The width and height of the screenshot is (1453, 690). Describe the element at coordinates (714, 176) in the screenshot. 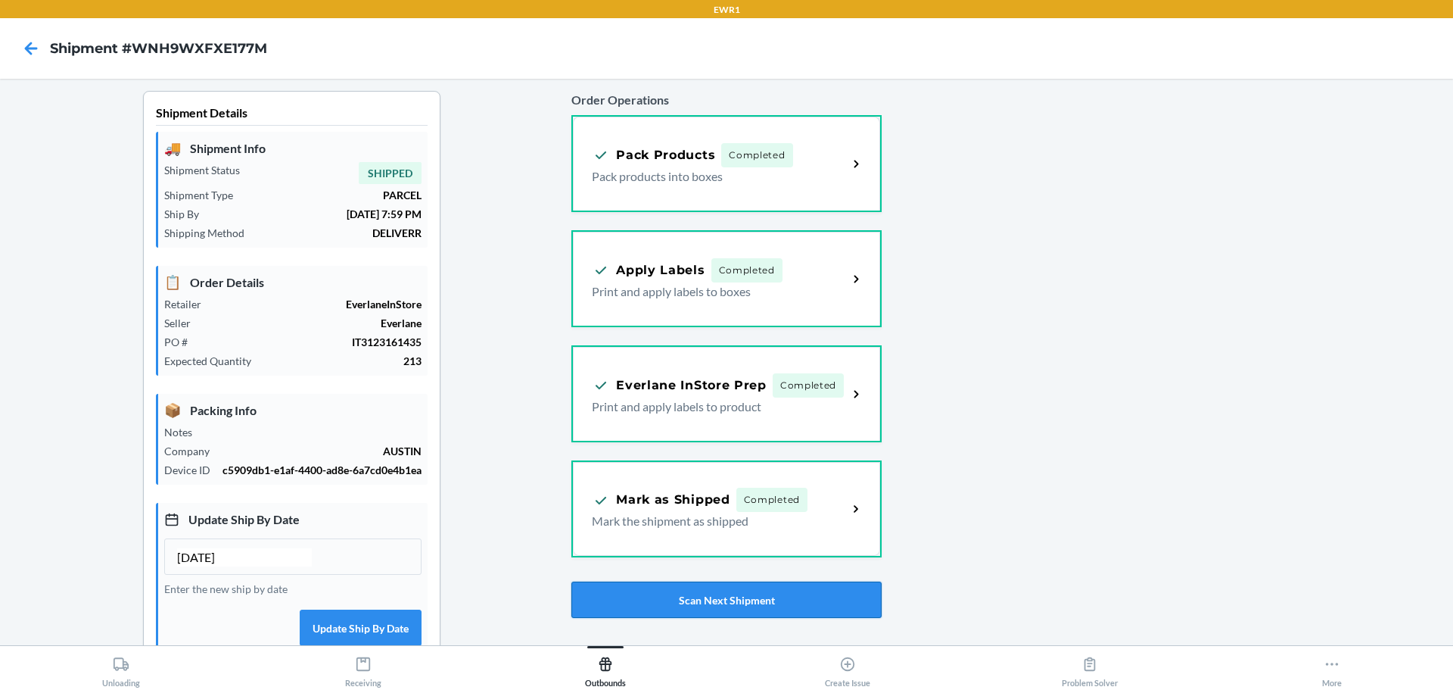

I see `p: Pack products into boxes` at that location.